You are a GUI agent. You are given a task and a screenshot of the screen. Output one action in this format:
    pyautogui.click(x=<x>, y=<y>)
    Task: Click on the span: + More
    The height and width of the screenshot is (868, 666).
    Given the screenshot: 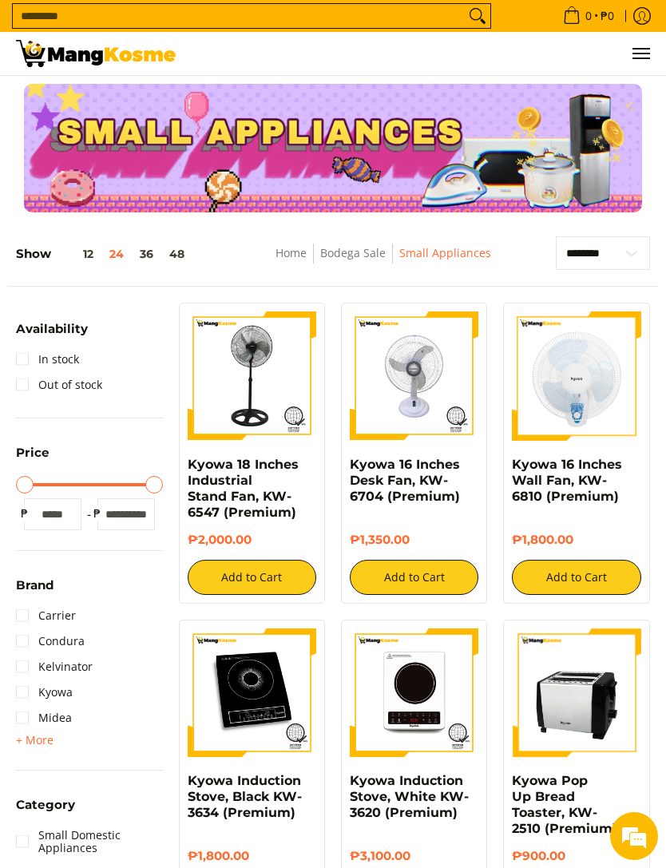 What is the action you would take?
    pyautogui.click(x=34, y=740)
    